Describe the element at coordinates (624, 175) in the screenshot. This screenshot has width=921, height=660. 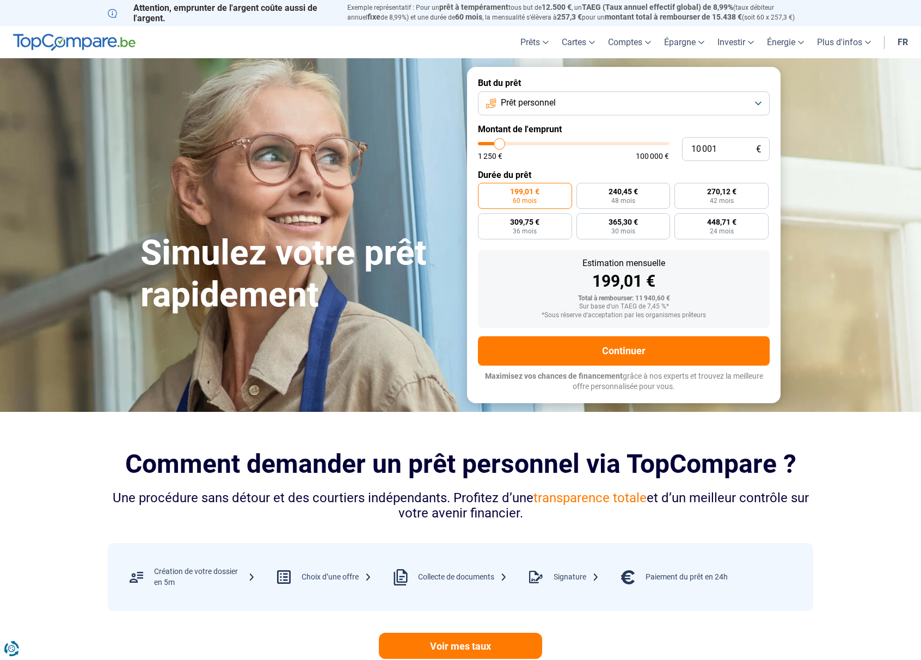
I see `label: Durée du prêt` at that location.